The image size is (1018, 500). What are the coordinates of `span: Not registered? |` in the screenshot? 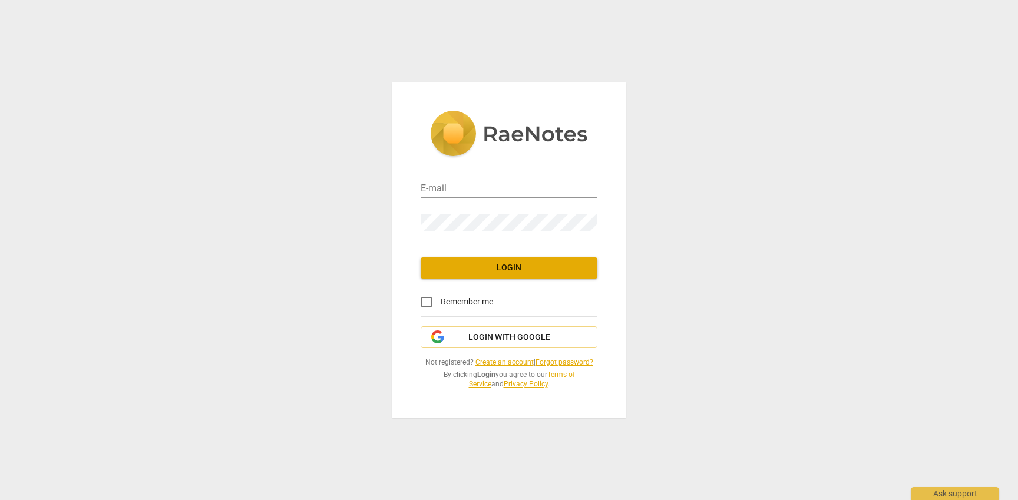 It's located at (509, 362).